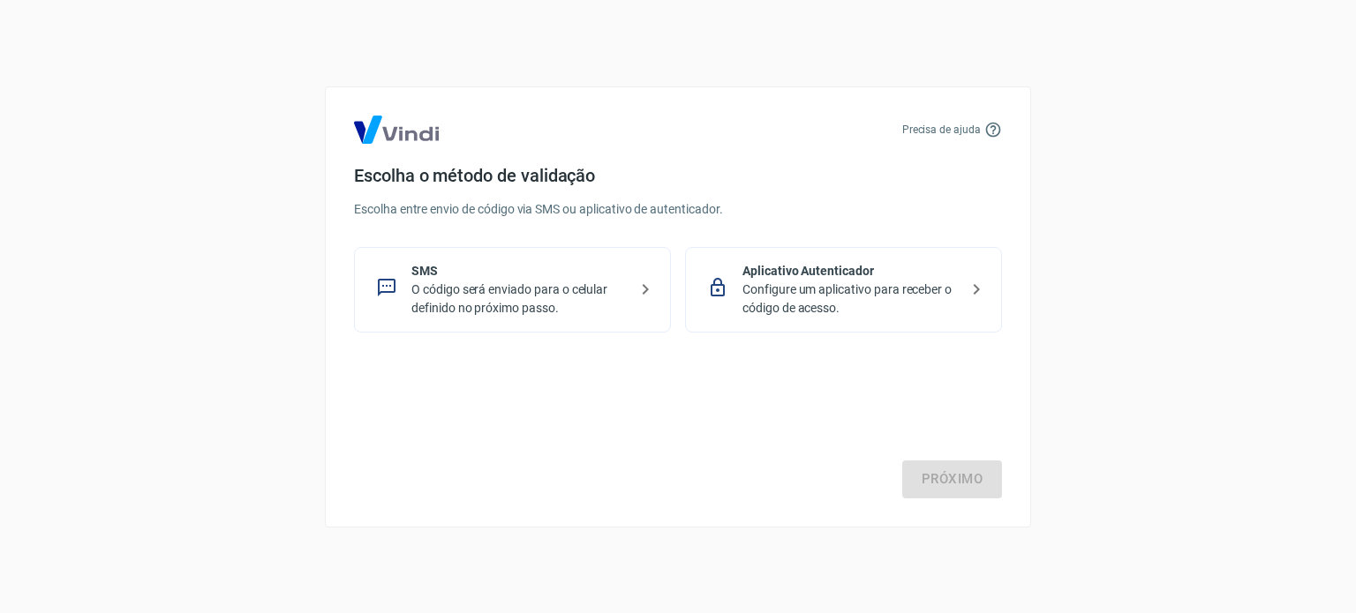  I want to click on p: Configure um aplicativo para receber o código de acesso., so click(850, 299).